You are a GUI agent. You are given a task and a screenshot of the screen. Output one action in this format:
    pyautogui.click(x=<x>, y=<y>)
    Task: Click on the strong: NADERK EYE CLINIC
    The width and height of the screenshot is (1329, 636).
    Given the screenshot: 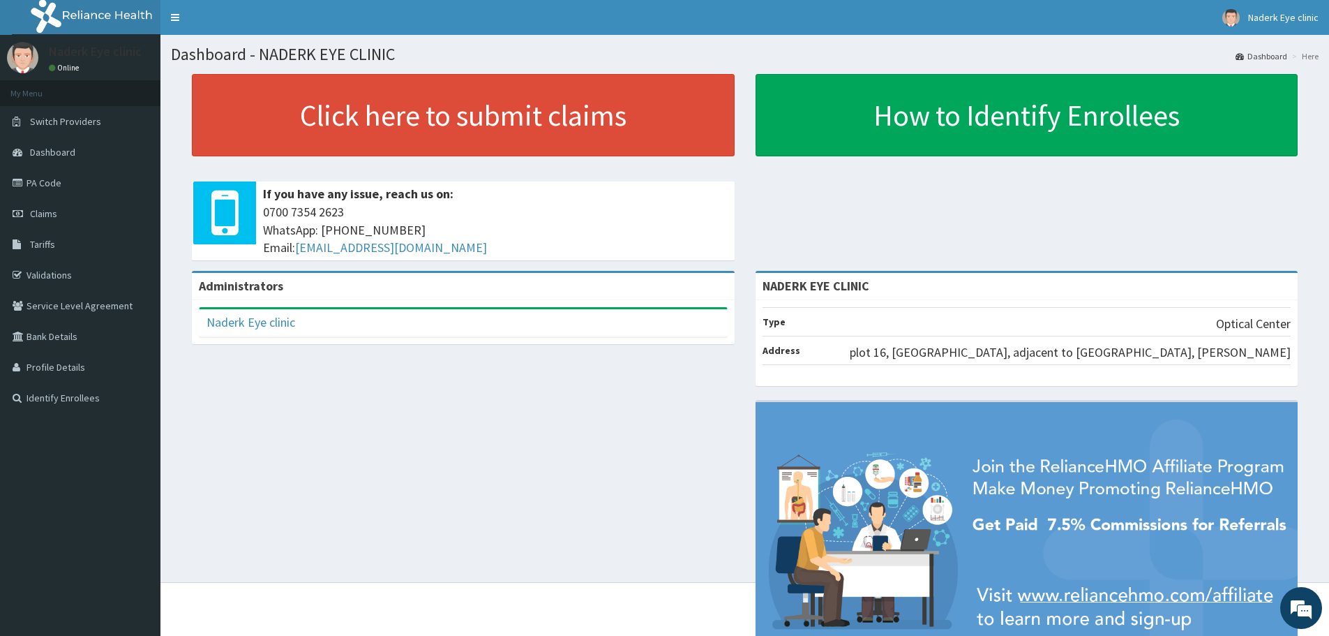 What is the action you would take?
    pyautogui.click(x=816, y=285)
    